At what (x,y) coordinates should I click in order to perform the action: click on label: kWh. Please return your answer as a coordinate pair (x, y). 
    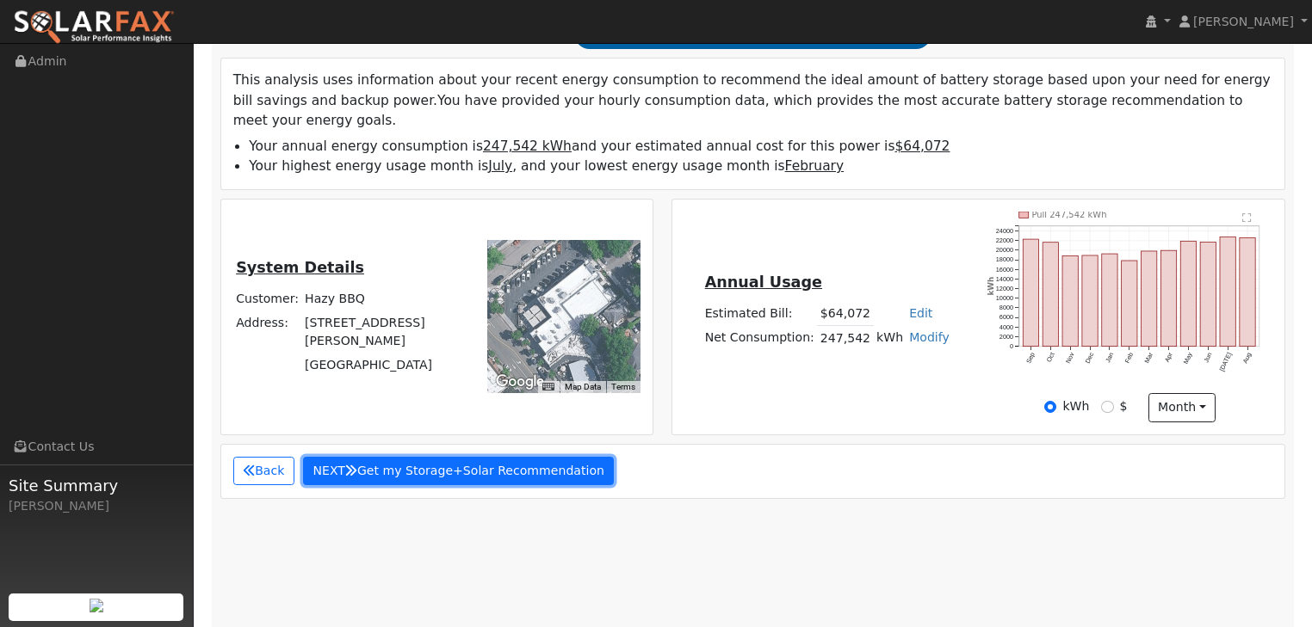
    Looking at the image, I should click on (1075, 406).